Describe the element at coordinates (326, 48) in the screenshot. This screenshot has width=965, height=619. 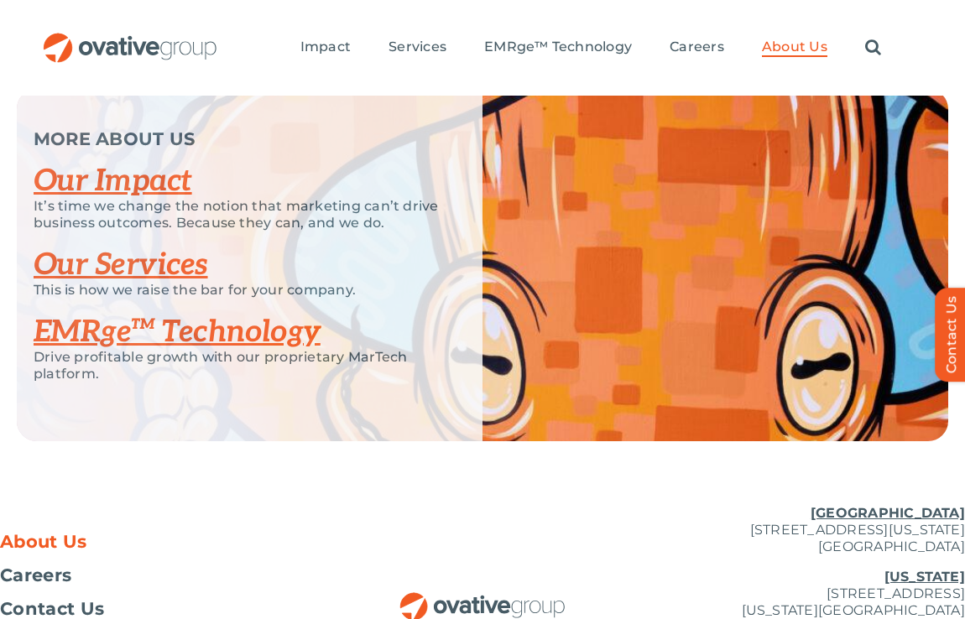
I see `a: Impact` at that location.